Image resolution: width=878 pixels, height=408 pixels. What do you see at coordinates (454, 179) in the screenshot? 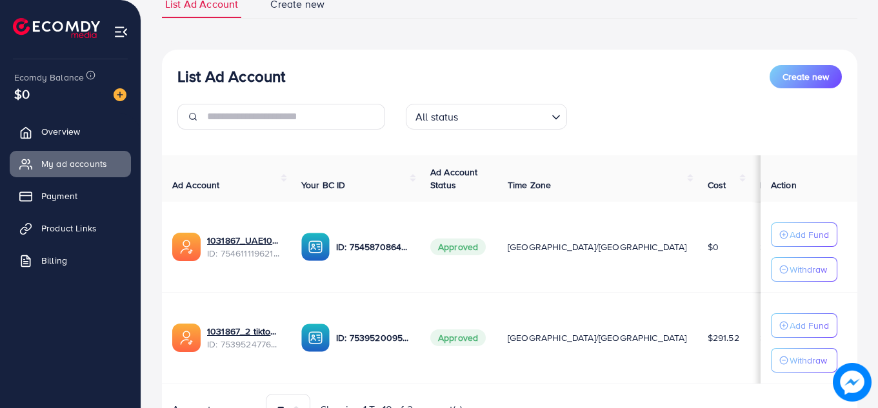
I see `span: Ad Account Status` at bounding box center [454, 179].